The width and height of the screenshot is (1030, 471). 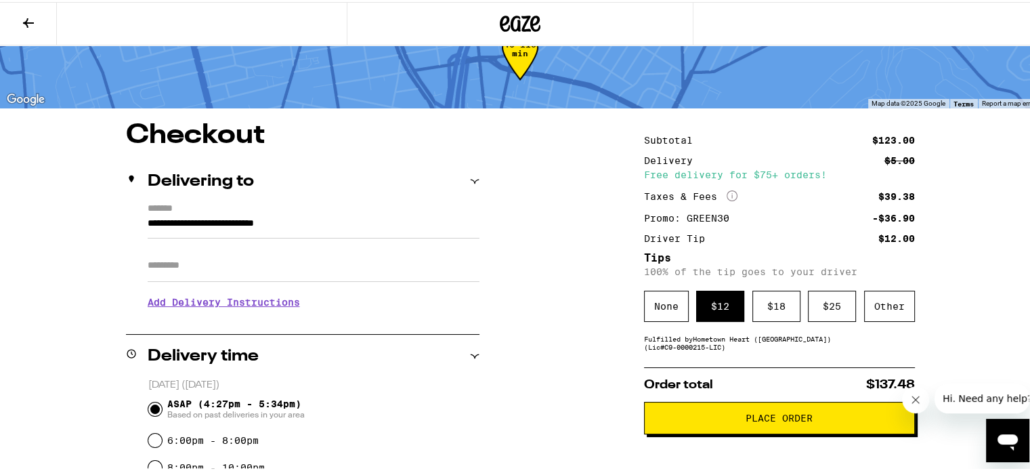 What do you see at coordinates (780, 270) in the screenshot?
I see `p: 100% of the tip goes to your driver` at bounding box center [780, 270].